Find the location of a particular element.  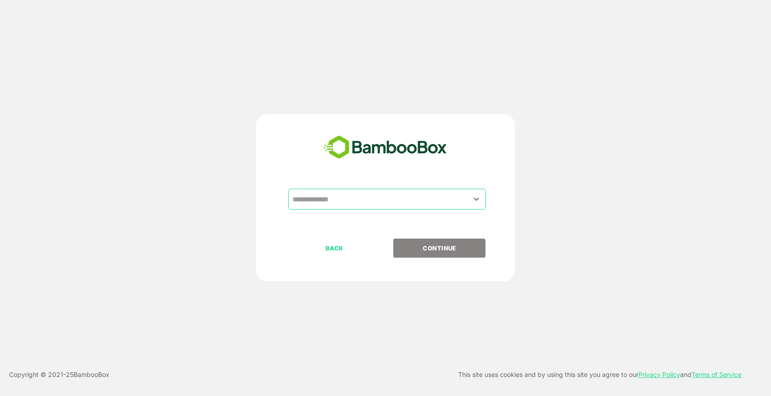

p: Copyright © 2021- 25 BambooBox is located at coordinates (59, 375).